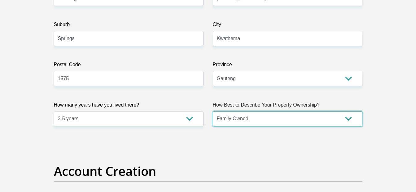  Describe the element at coordinates (208, 171) in the screenshot. I see `h2: Account Creation` at that location.